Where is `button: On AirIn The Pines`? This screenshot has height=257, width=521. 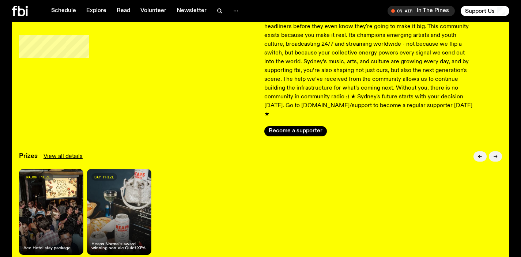
button: On AirIn The Pines is located at coordinates (421, 11).